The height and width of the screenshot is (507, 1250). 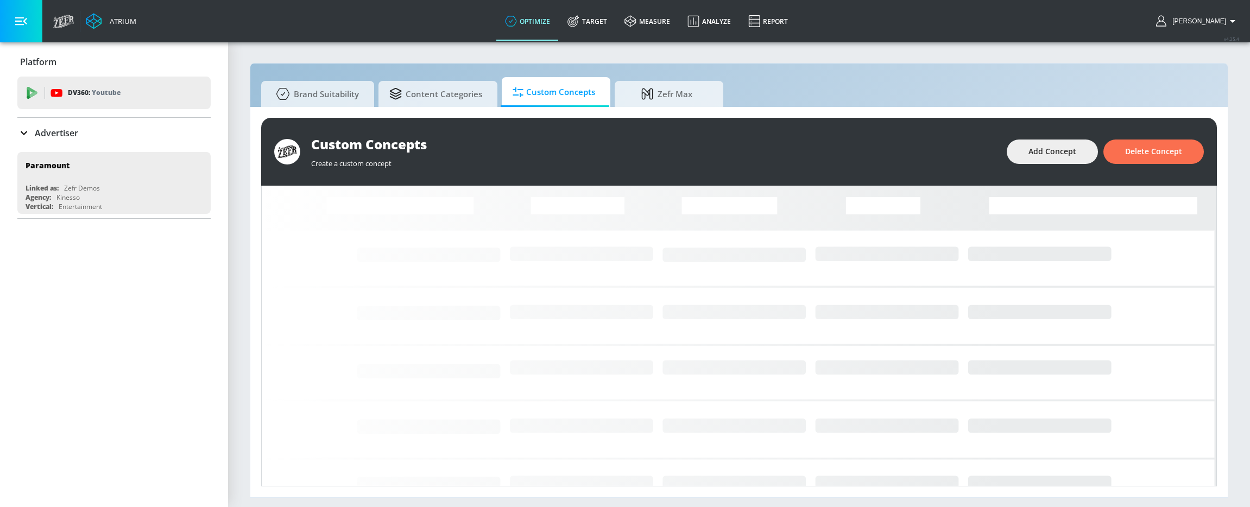 I want to click on div: Linked as:, so click(x=42, y=188).